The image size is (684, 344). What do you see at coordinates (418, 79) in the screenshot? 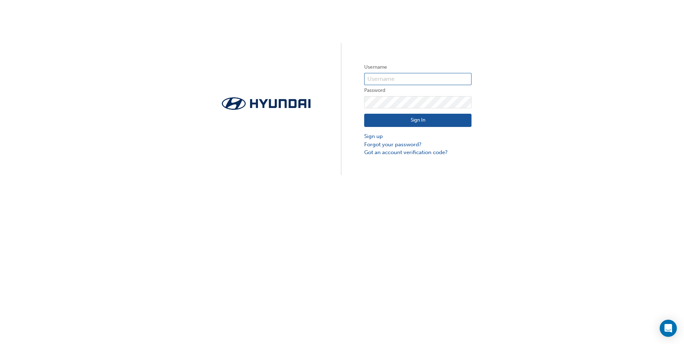
I see `input: Username` at bounding box center [418, 79].